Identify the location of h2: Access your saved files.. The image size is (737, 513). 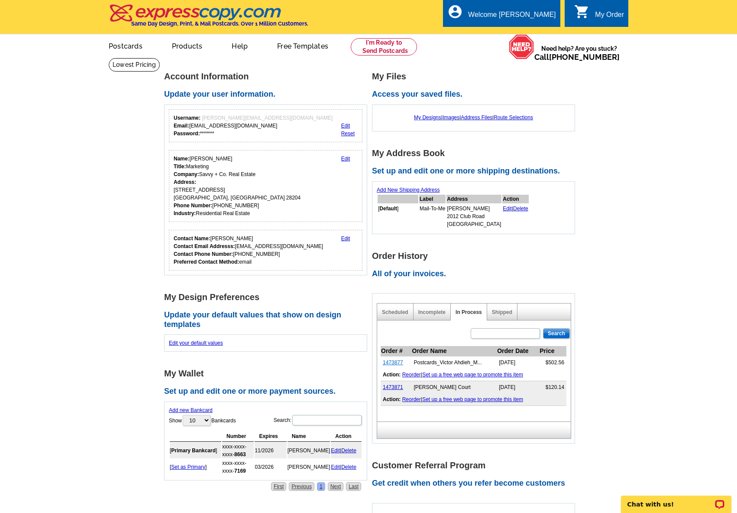
(476, 94).